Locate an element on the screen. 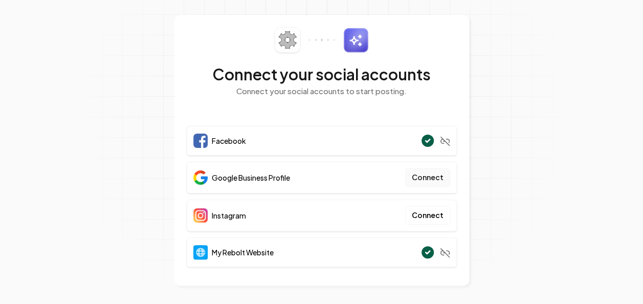 The image size is (643, 304). span: Instagram is located at coordinates (229, 215).